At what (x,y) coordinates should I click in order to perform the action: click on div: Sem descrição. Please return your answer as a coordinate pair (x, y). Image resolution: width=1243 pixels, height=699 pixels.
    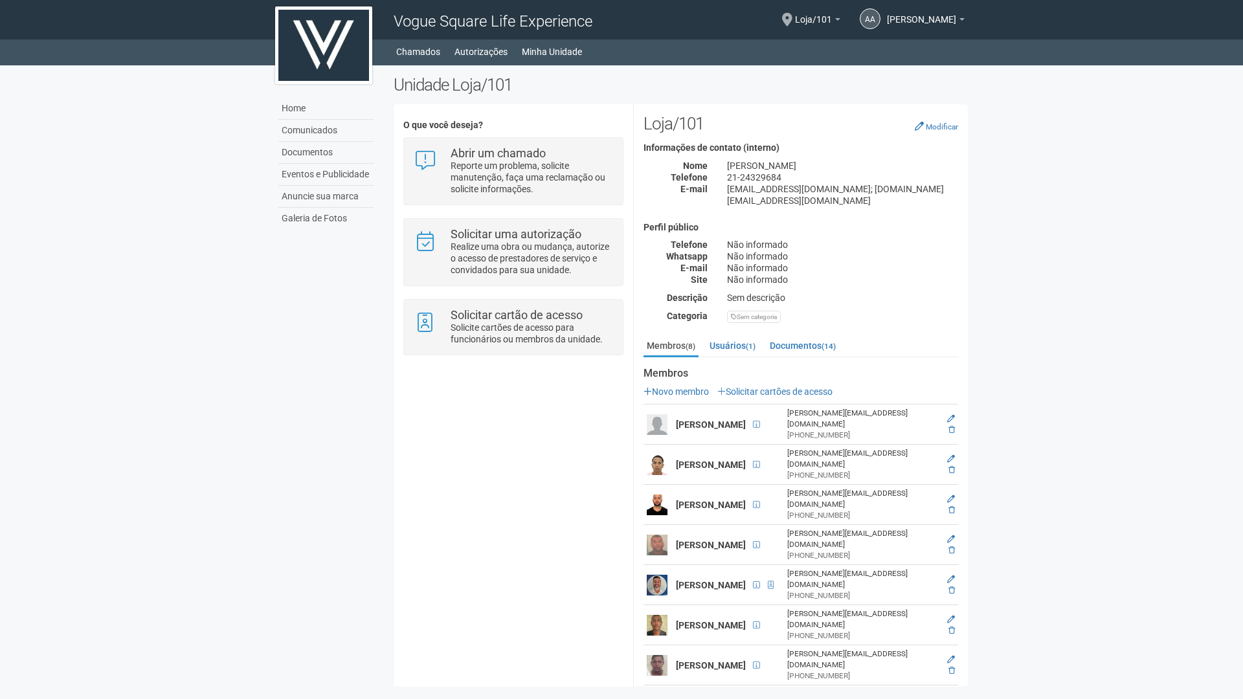
    Looking at the image, I should click on (842, 298).